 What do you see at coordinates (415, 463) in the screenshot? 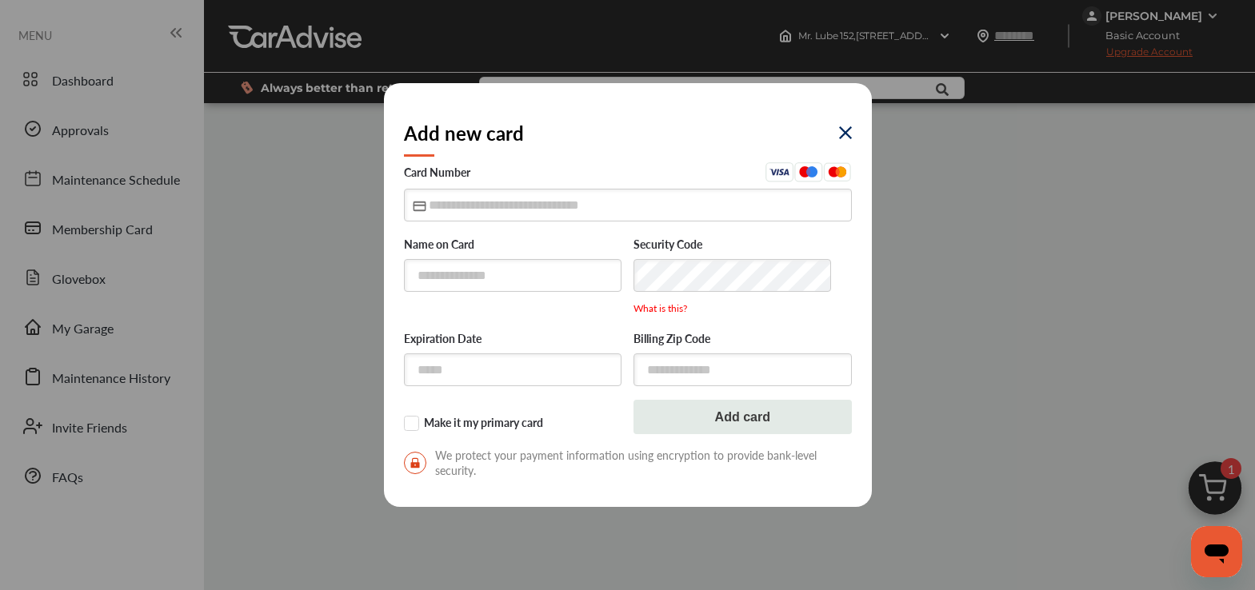
I see `img: secure-lock` at bounding box center [415, 463].